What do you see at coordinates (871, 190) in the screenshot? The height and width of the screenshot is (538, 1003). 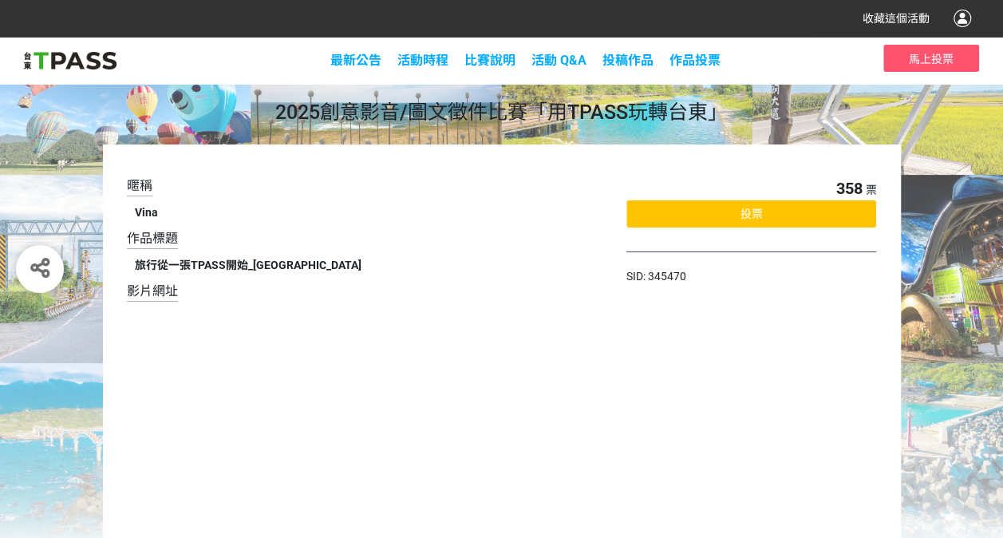 I see `span: 票` at bounding box center [871, 190].